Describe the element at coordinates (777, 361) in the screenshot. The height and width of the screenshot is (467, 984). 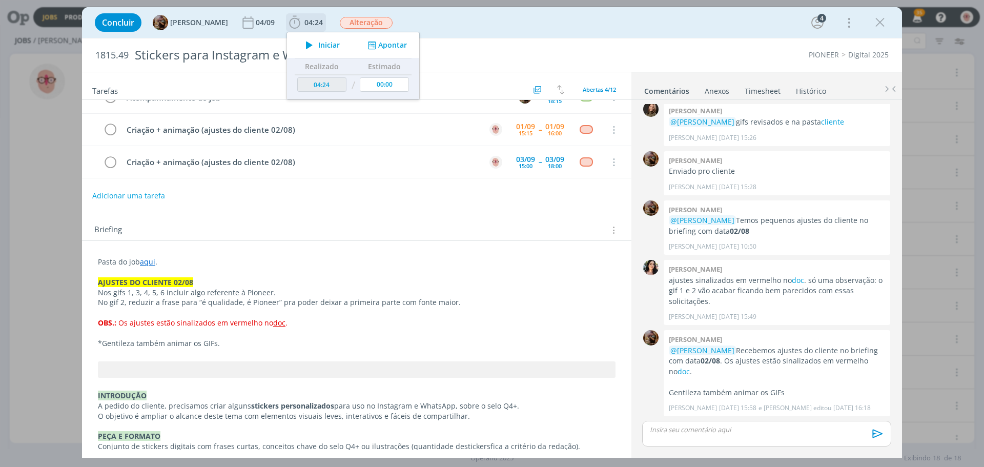
I see `p: Recebemos ajustes do cliente no briefing com data . Os ajustes estão sinalizados em vermelho no .` at that location.